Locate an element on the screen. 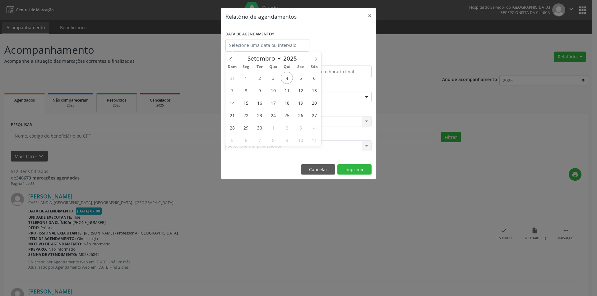 This screenshot has width=597, height=296. span: Setembro 14, 2025 is located at coordinates (232, 103).